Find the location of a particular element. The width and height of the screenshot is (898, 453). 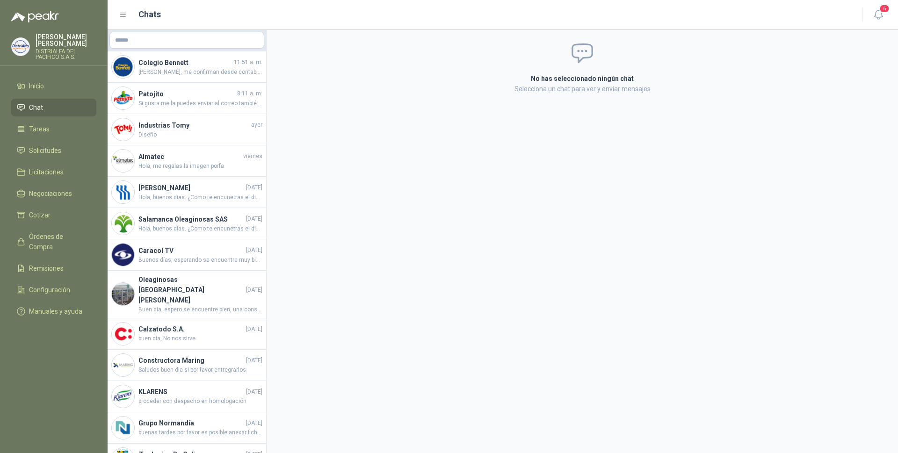

a: Chat is located at coordinates (54, 108).